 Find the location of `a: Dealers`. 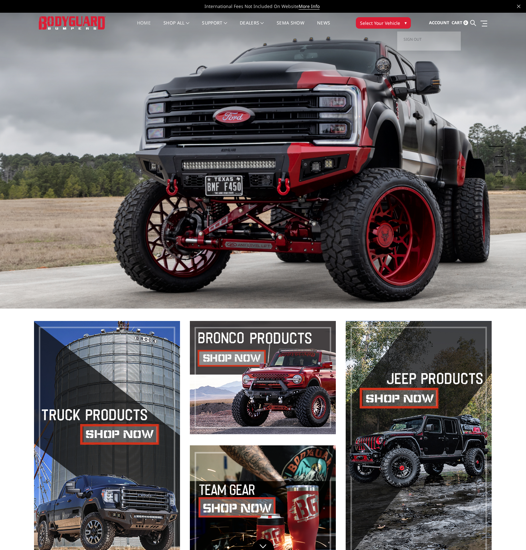

a: Dealers is located at coordinates (252, 27).